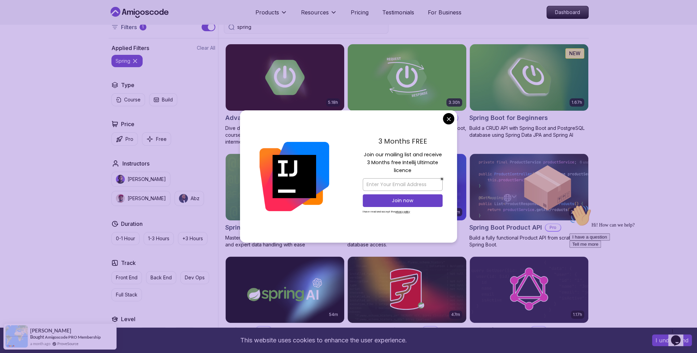 This screenshot has height=353, width=697. What do you see at coordinates (529, 91) in the screenshot?
I see `a: Spring Boot for Beginners card1.67hNEWSpring Boot for BeginnersBuild a CRUD API with Spring Boot ...` at bounding box center [529, 91].